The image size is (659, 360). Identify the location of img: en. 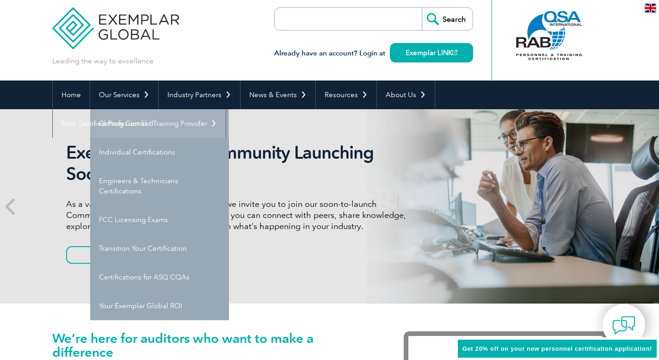
(650, 8).